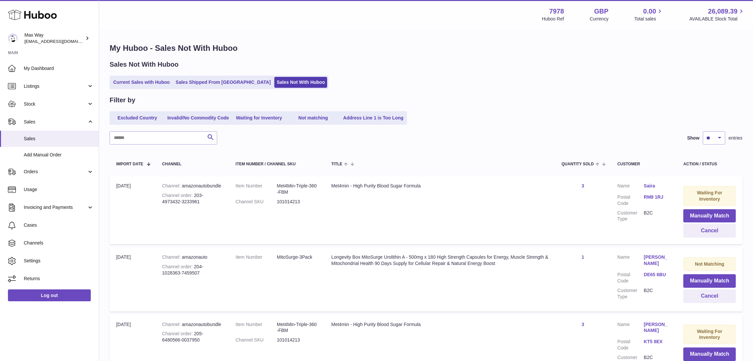 This screenshot has width=753, height=361. I want to click on label: Show, so click(693, 138).